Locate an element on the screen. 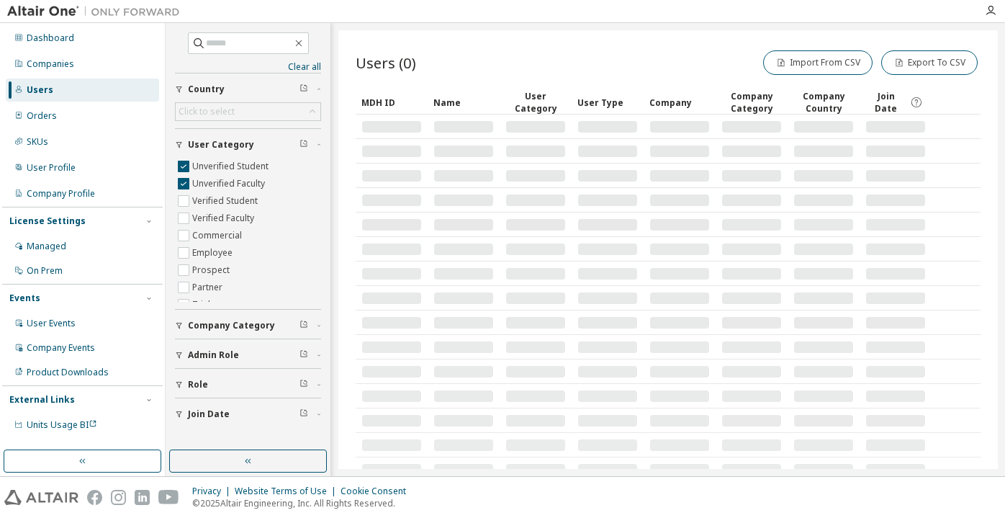 This screenshot has width=1005, height=518. div: Company Category is located at coordinates (752, 102).